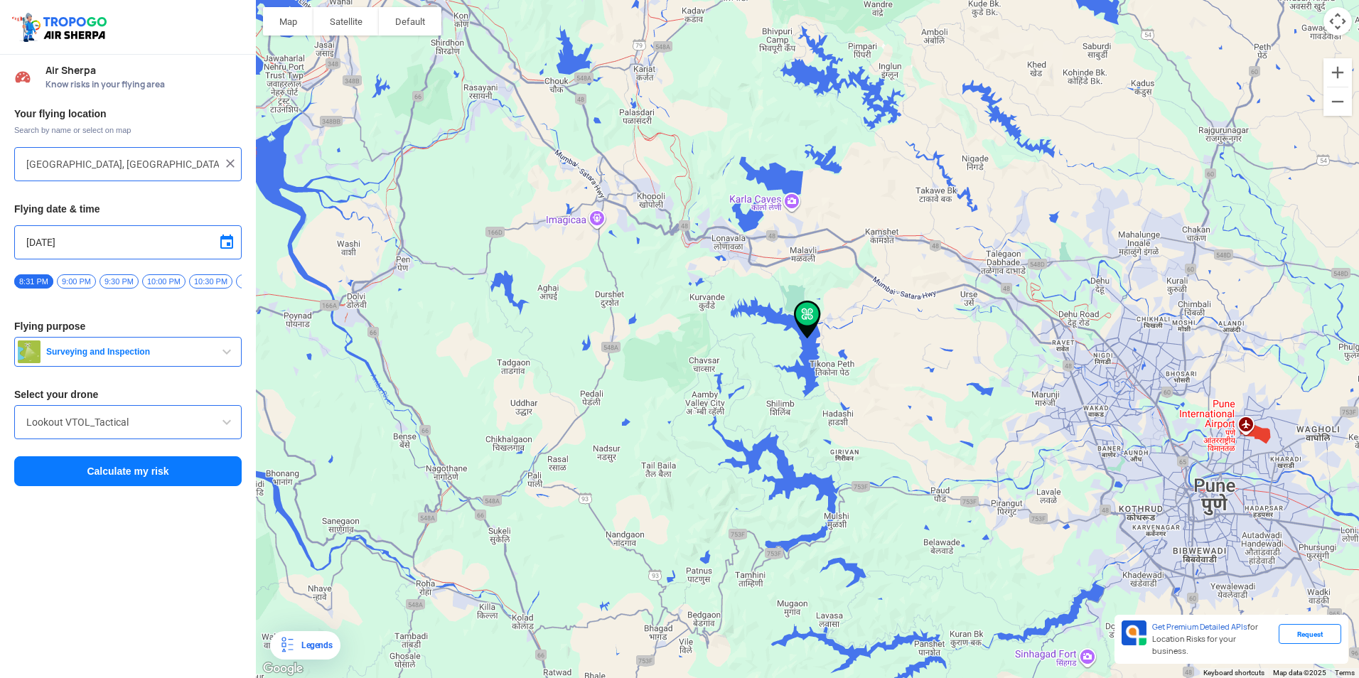  What do you see at coordinates (283, 669) in the screenshot?
I see `a: Open this area in Google Maps (opens a new window)` at bounding box center [283, 669].